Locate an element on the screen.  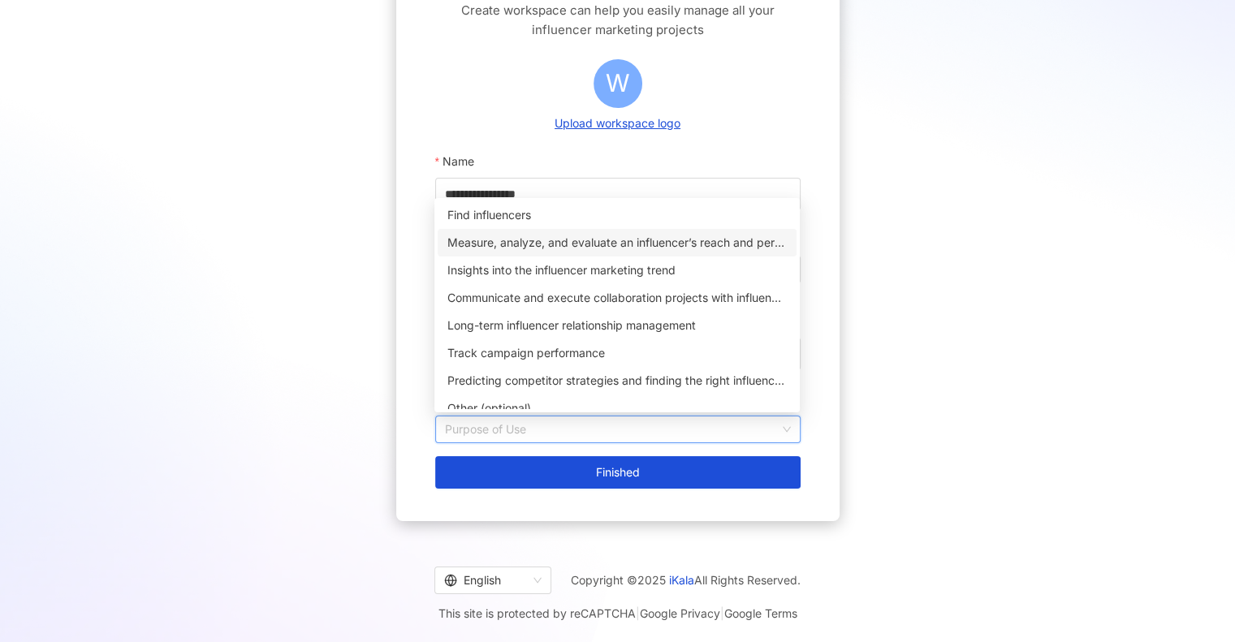
div: Insights into the influencer marketing trend is located at coordinates (617, 270).